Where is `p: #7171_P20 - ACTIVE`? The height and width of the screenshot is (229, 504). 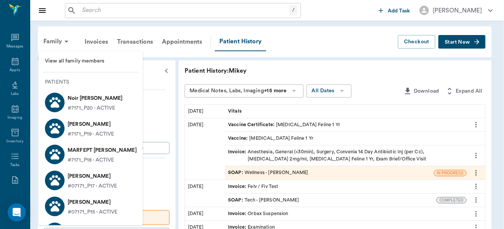 p: #7171_P20 - ACTIVE is located at coordinates (91, 108).